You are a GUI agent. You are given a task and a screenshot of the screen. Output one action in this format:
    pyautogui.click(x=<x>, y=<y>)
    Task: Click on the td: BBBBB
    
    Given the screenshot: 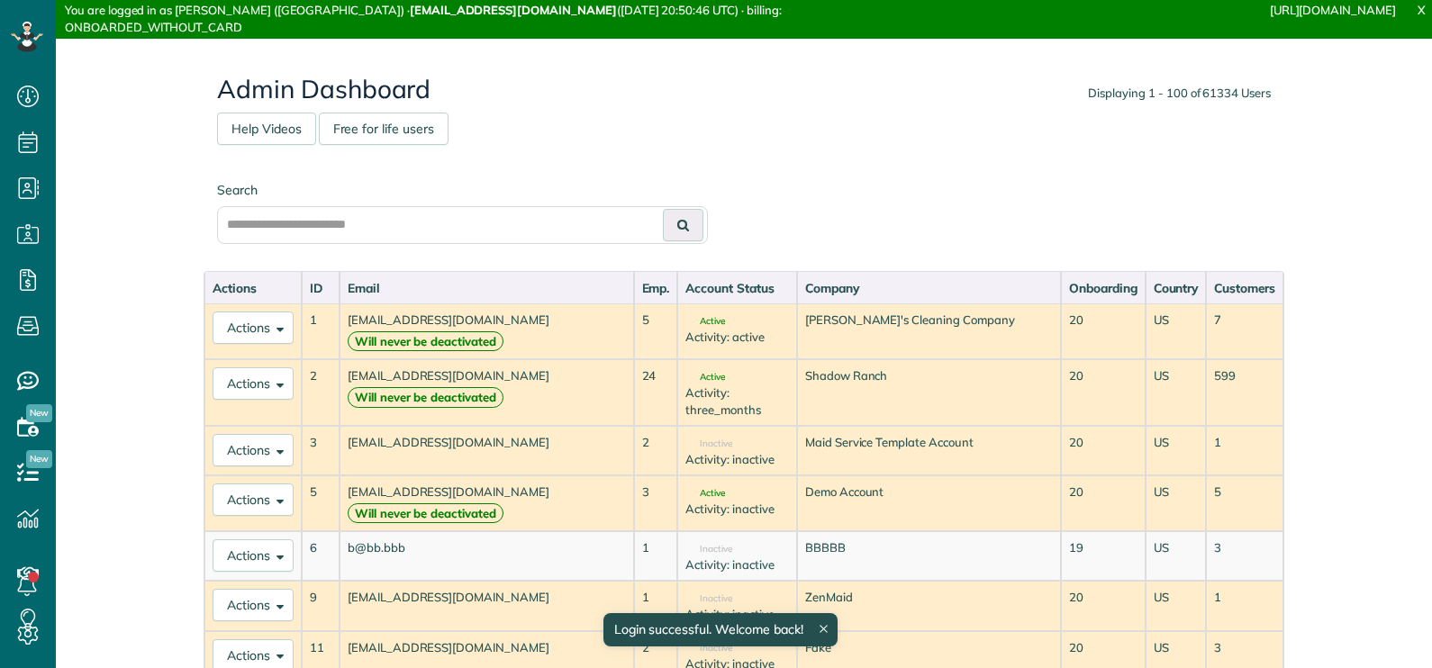 What is the action you would take?
    pyautogui.click(x=928, y=556)
    